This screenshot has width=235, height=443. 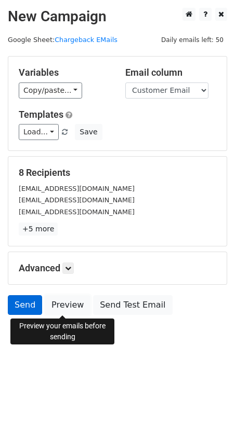 What do you see at coordinates (25, 305) in the screenshot?
I see `a: Send` at bounding box center [25, 305].